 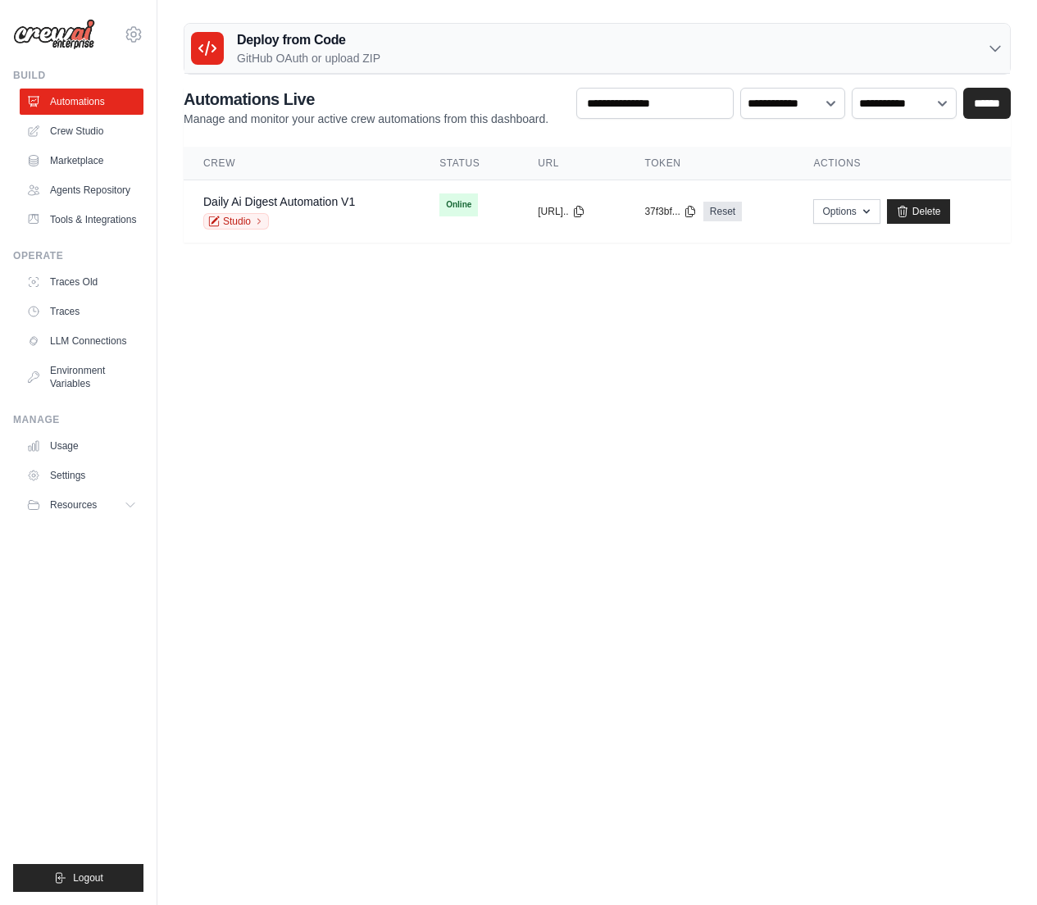 What do you see at coordinates (308, 58) in the screenshot?
I see `p: GitHub OAuth or upload ZIP` at bounding box center [308, 58].